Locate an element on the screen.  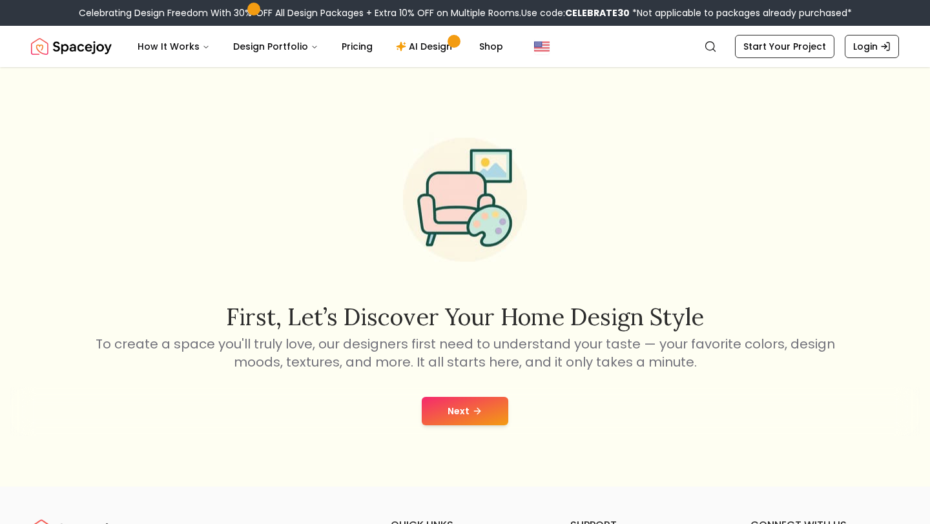
p: To create a space you'll truly love, our designers first need to understand your taste — your fav... is located at coordinates (465, 353).